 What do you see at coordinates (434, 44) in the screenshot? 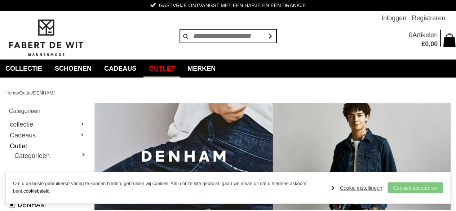
I see `span: 00` at bounding box center [434, 44].